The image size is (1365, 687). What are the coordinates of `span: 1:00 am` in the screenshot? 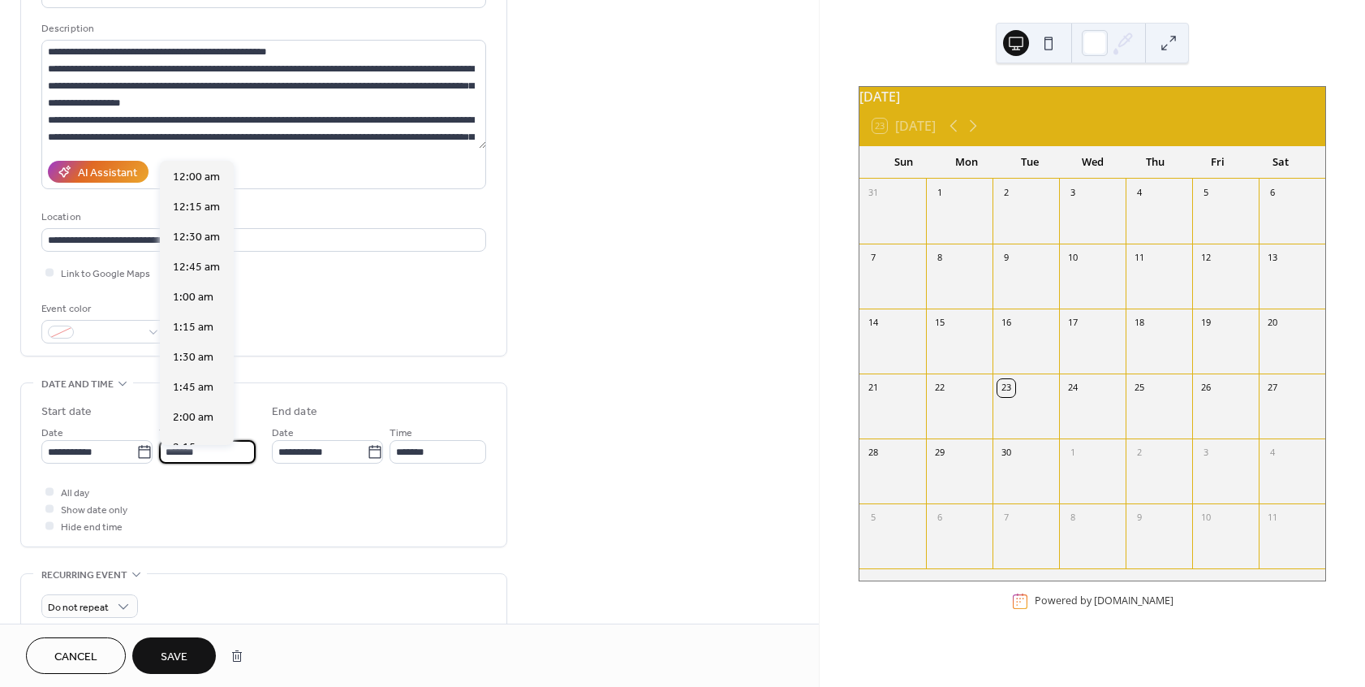 It's located at (193, 297).